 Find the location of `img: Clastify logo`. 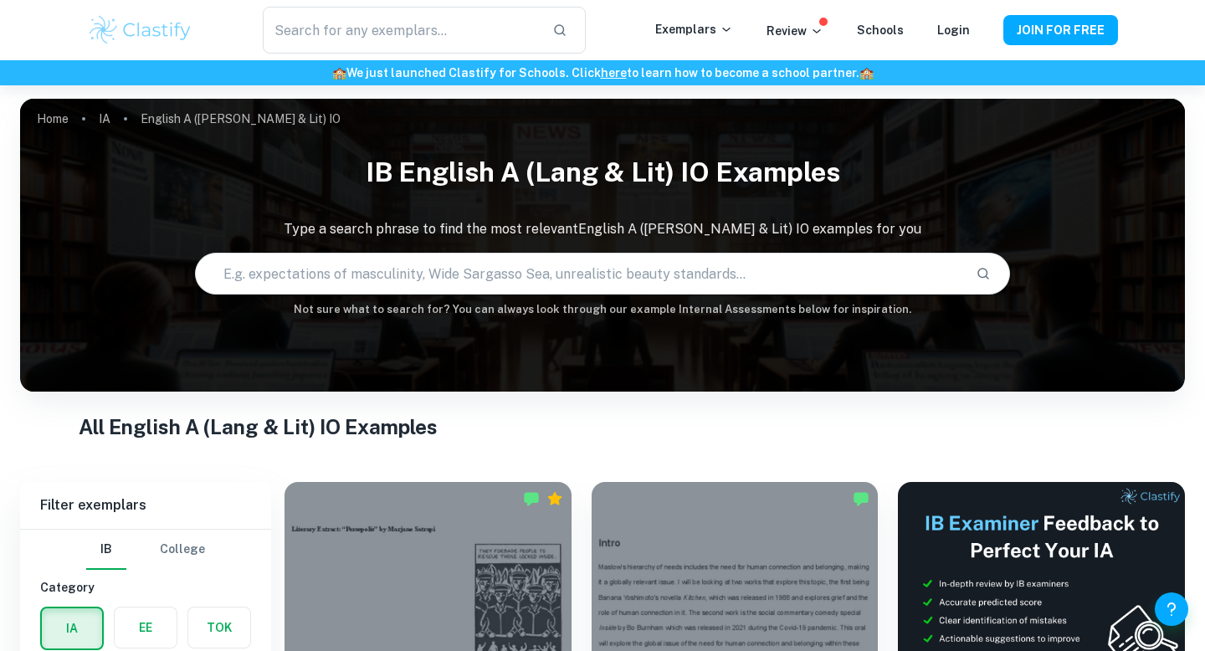

img: Clastify logo is located at coordinates (140, 30).